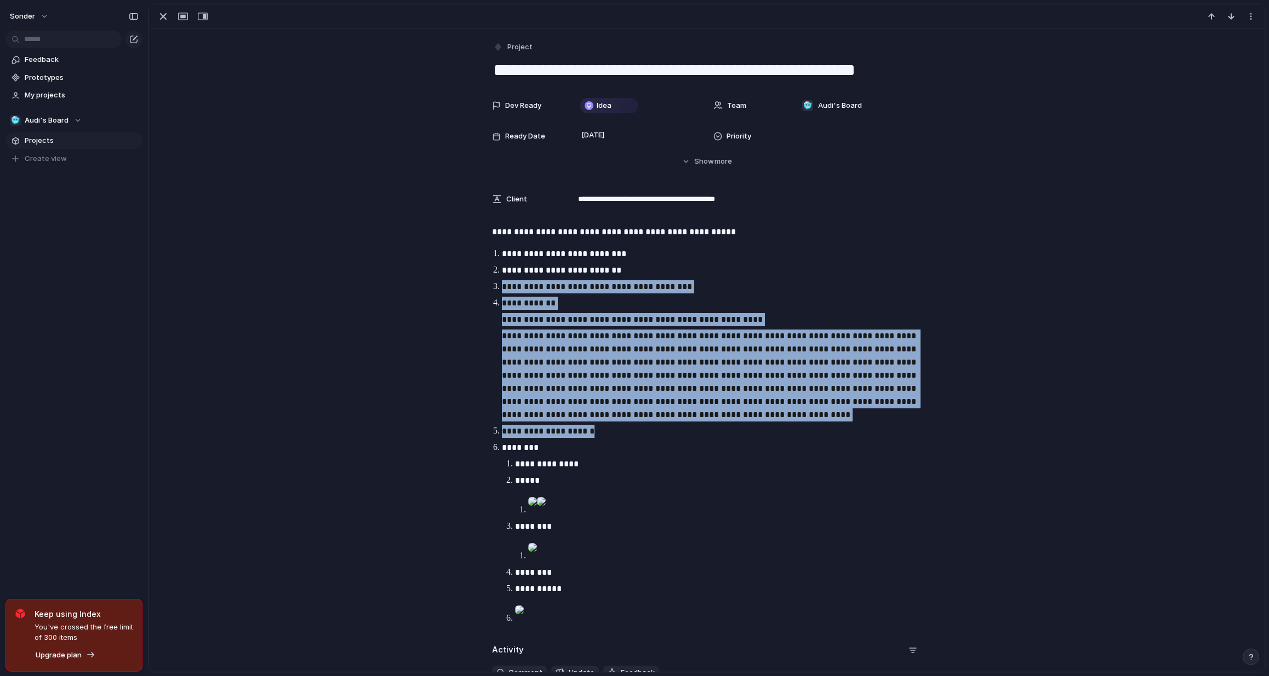 The image size is (1269, 676). What do you see at coordinates (74, 60) in the screenshot?
I see `a: Feedback` at bounding box center [74, 60].